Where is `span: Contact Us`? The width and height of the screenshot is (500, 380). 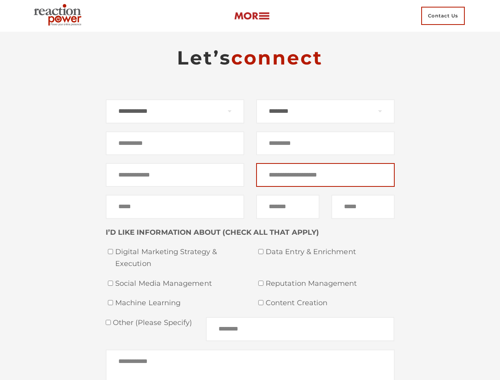 span: Contact Us is located at coordinates (443, 16).